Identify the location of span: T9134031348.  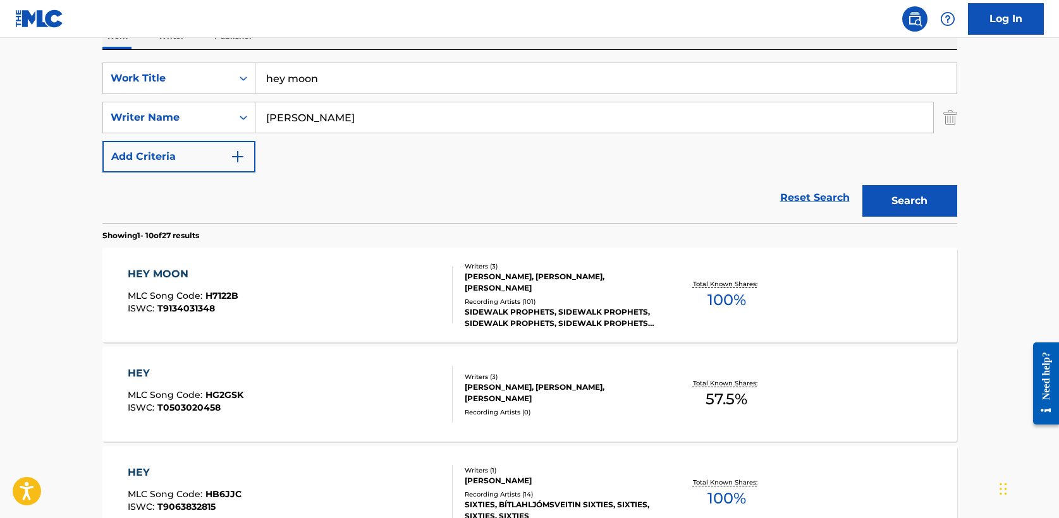
(186, 308).